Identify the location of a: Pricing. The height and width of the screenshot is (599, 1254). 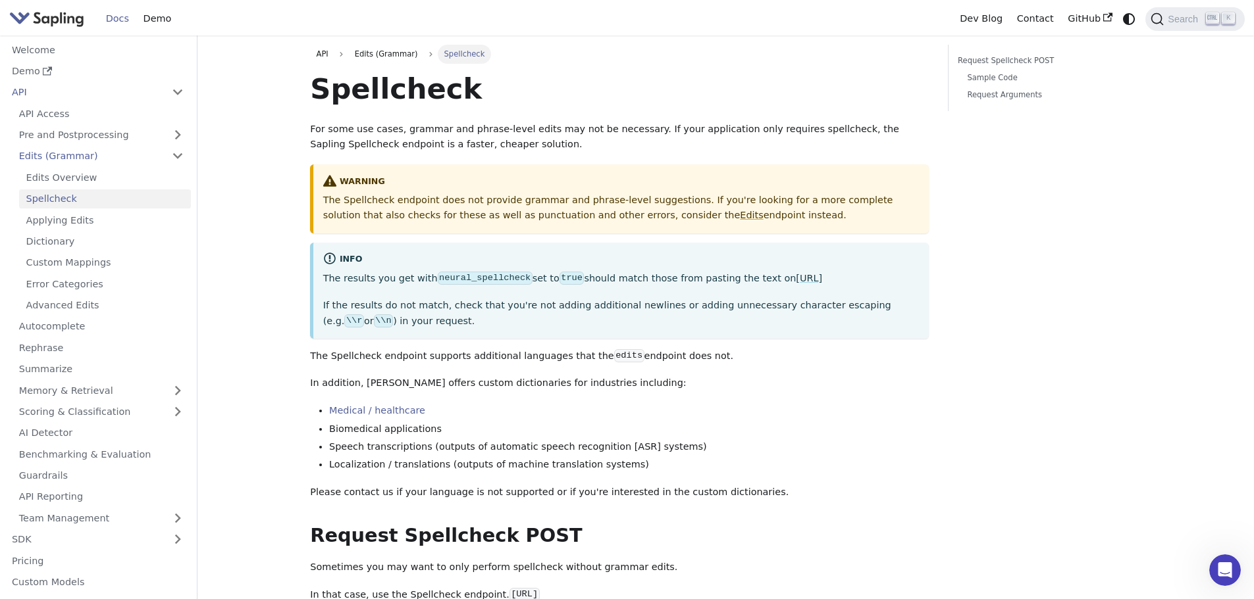
(97, 561).